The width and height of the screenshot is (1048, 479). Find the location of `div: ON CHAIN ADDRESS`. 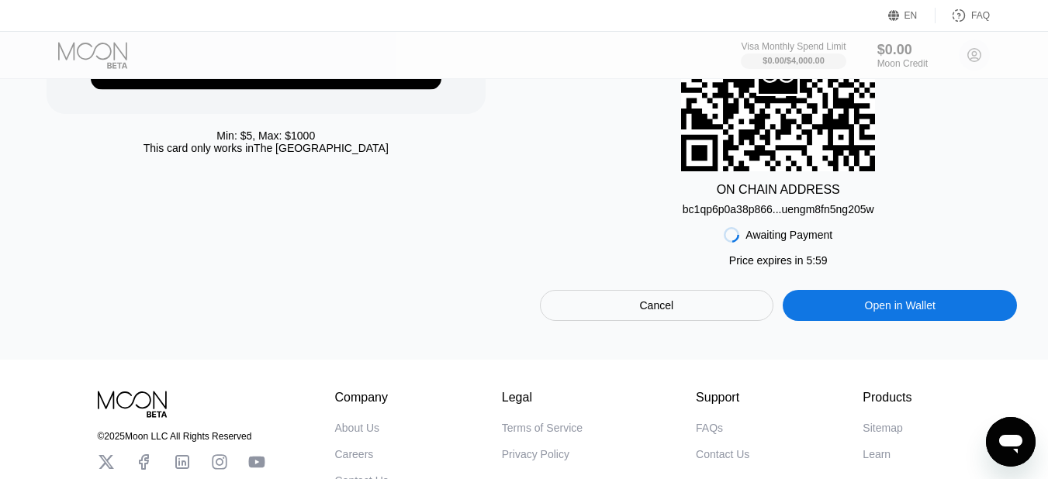

div: ON CHAIN ADDRESS is located at coordinates (778, 190).